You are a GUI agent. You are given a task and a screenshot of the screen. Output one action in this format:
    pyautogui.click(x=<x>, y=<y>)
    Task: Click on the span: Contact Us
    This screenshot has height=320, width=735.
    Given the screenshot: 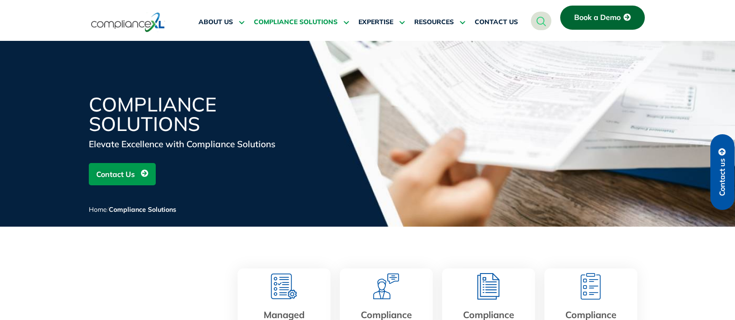 What is the action you would take?
    pyautogui.click(x=115, y=174)
    